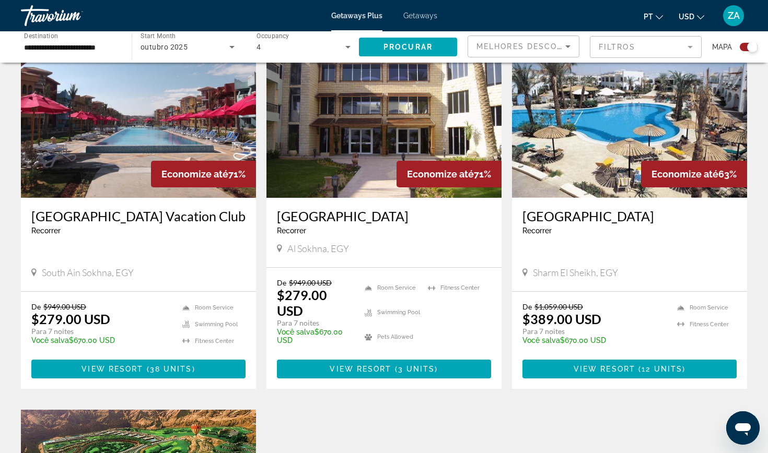 The image size is (768, 453). I want to click on img: ii_rcp1.jpg, so click(384, 114).